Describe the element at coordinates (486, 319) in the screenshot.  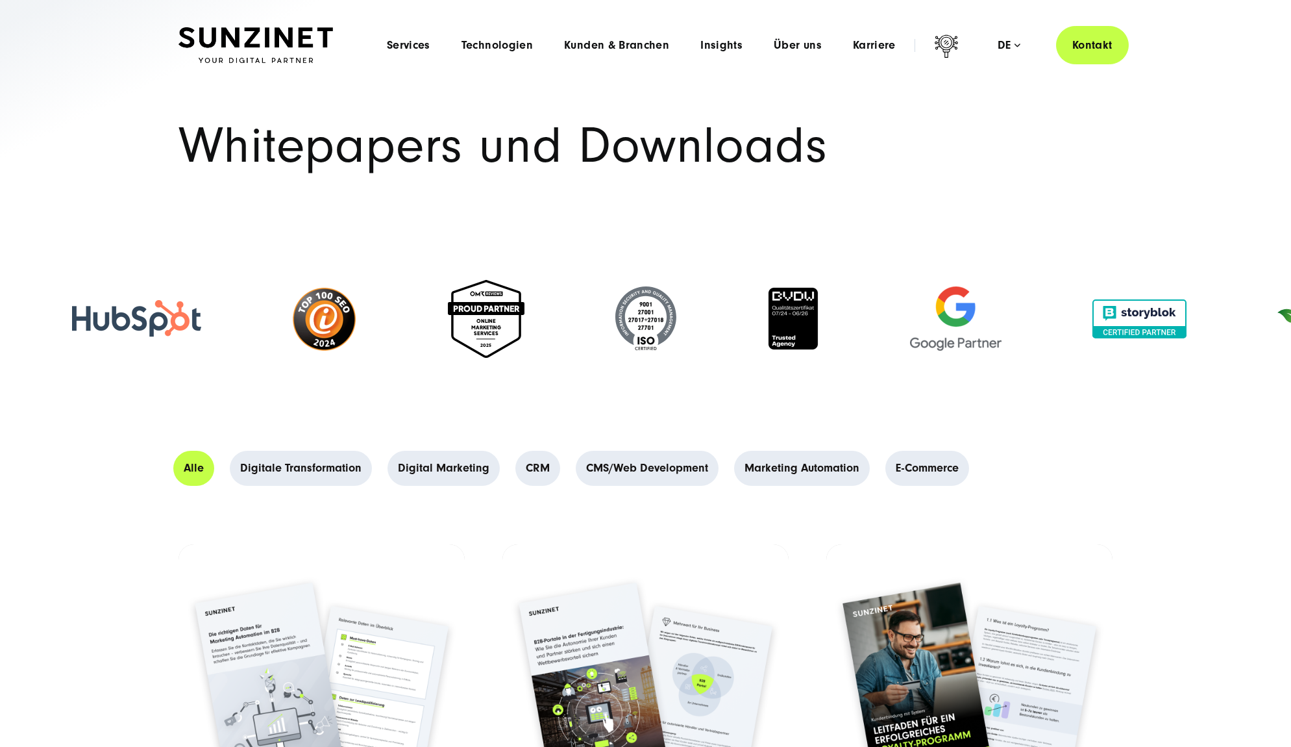
I see `img: Online marketing services 2025 - Digital Agentur SUNZNET - OMR Proud Partner` at that location.